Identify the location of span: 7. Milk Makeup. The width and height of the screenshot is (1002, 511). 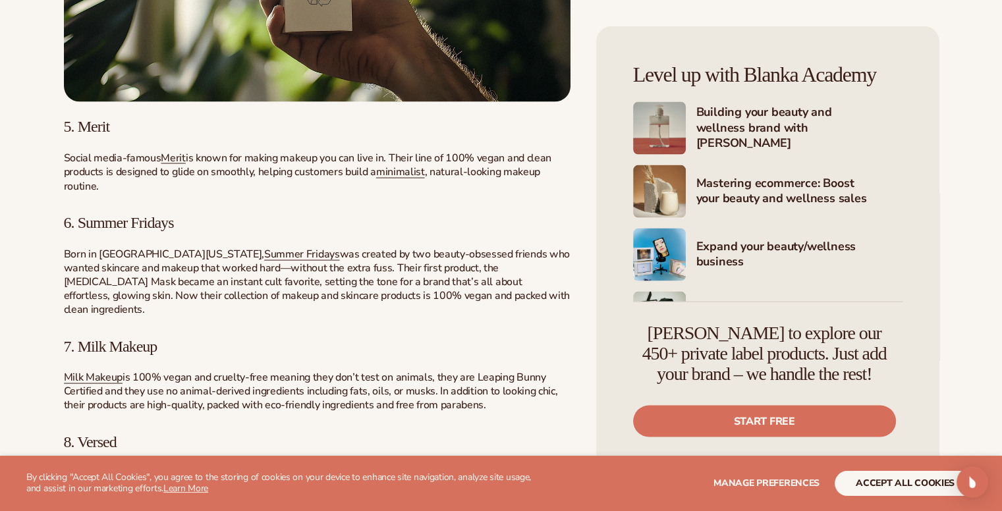
(111, 346).